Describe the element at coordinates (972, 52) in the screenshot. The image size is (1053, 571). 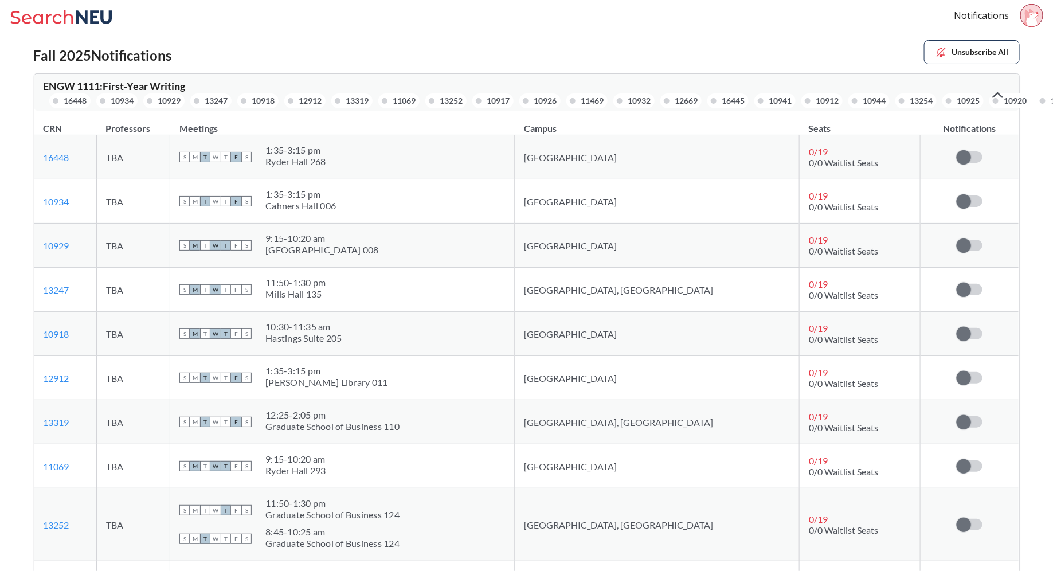
I see `button: Unsubscribe All` at that location.